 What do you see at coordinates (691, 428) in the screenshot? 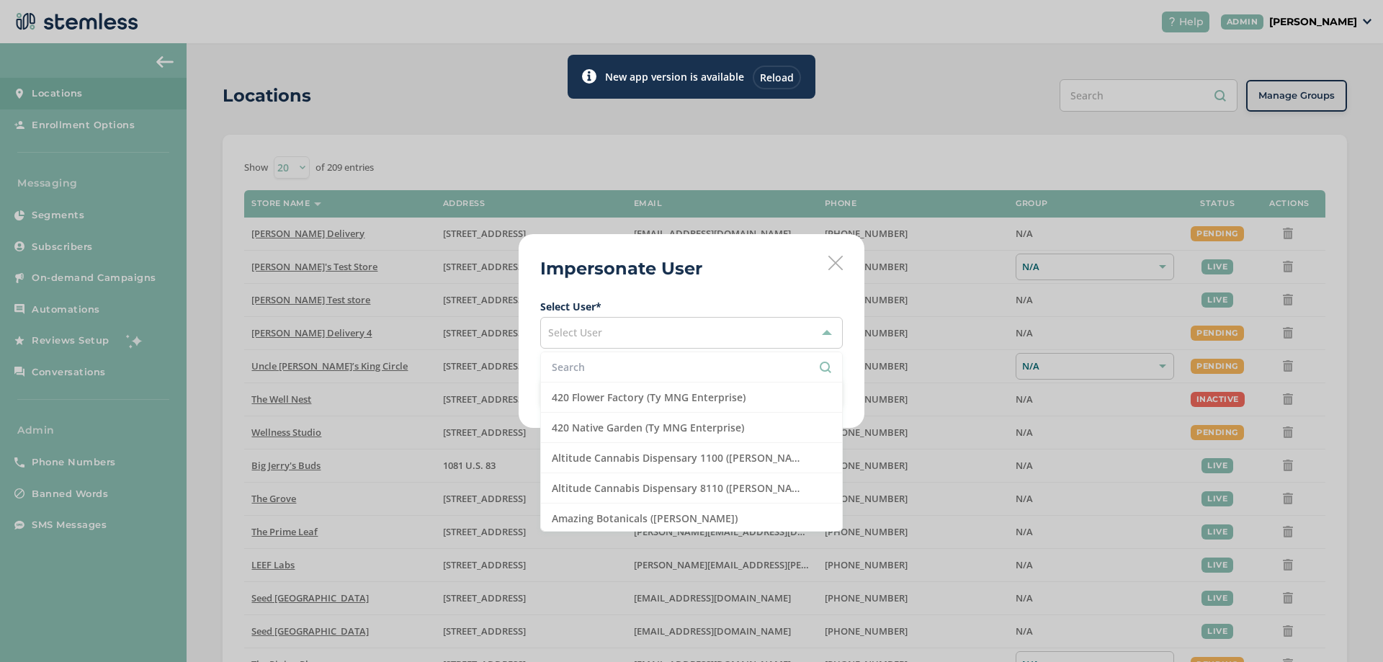
I see `li: 420 Native Garden (Ty MNG Enterprise)` at bounding box center [691, 428].